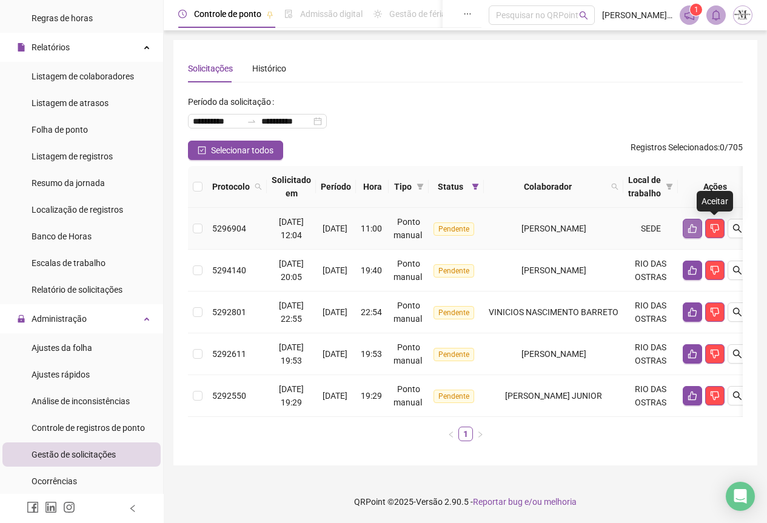 This screenshot has height=523, width=767. What do you see at coordinates (291, 187) in the screenshot?
I see `th: Solicitado em` at bounding box center [291, 187].